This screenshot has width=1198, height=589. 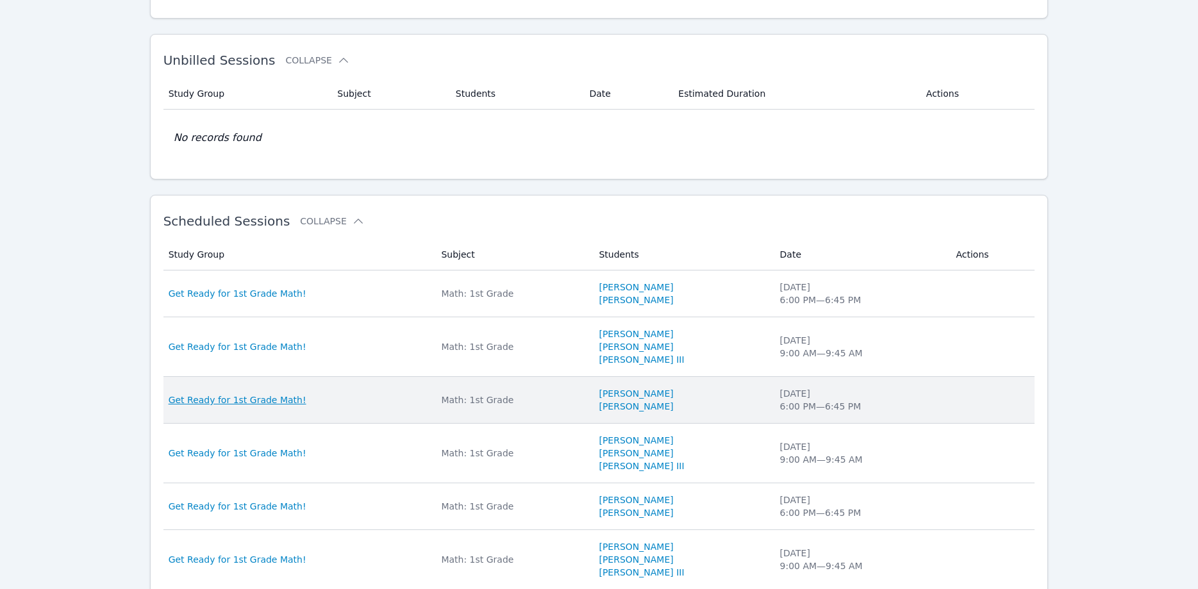 What do you see at coordinates (794, 94) in the screenshot?
I see `th: Estimated Duration` at bounding box center [794, 94].